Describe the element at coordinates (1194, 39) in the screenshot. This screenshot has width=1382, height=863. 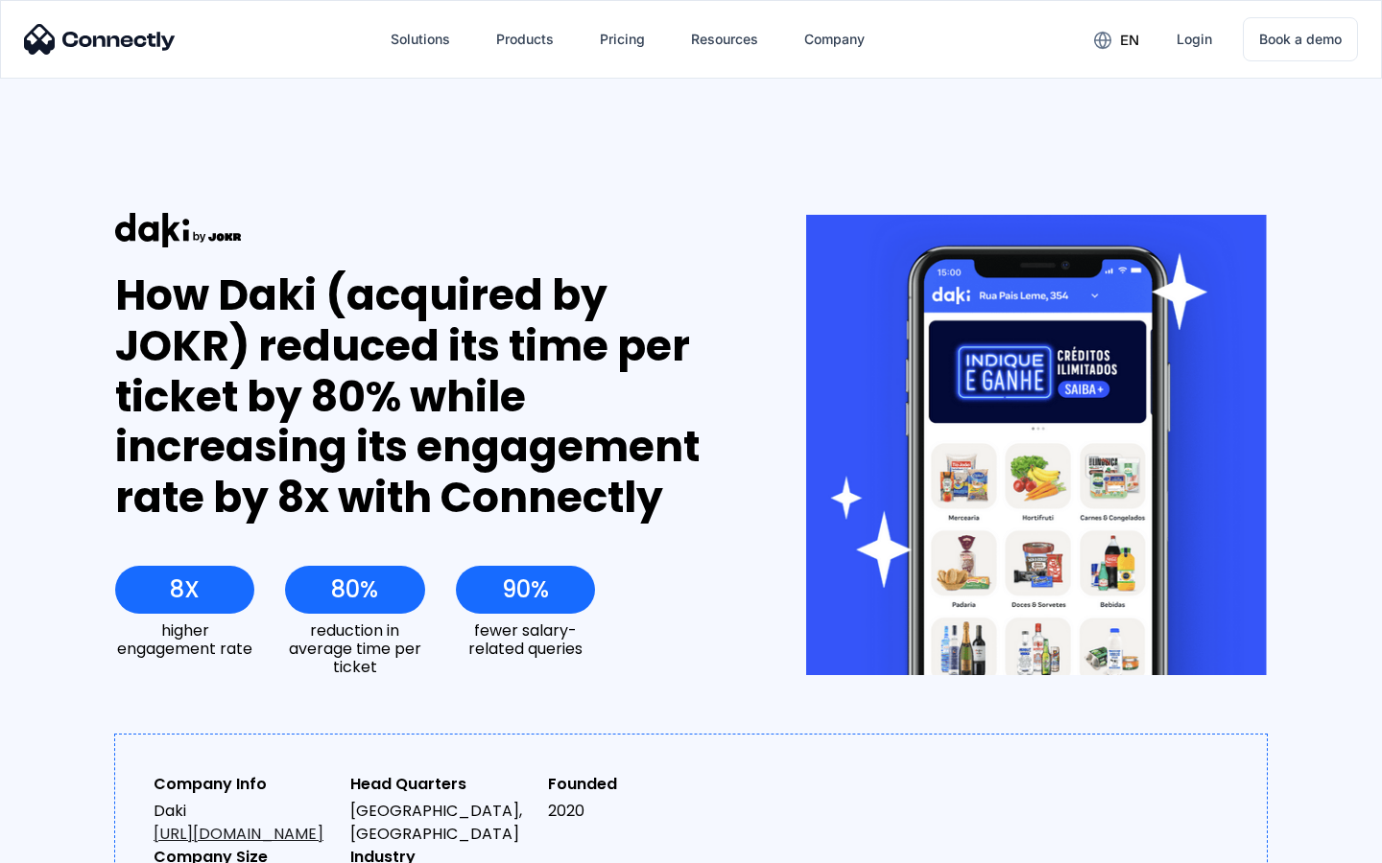
I see `a: Login` at that location.